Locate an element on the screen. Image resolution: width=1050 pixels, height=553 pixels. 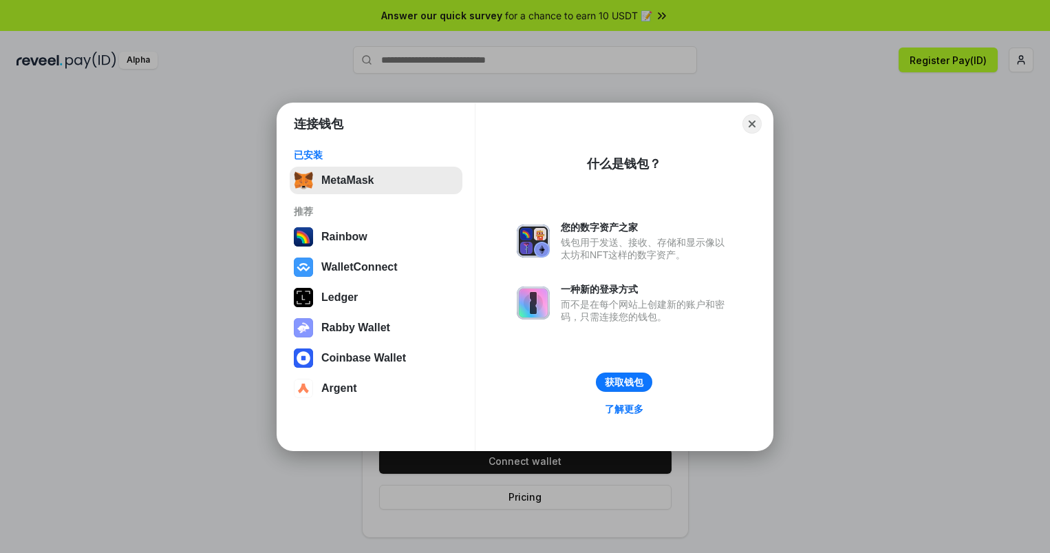
a: 了解更多 is located at coordinates (624, 409).